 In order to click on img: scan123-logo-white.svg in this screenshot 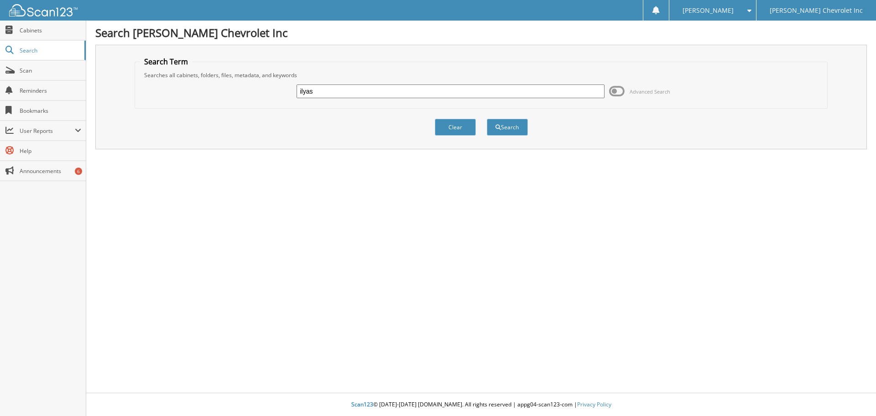, I will do `click(43, 10)`.